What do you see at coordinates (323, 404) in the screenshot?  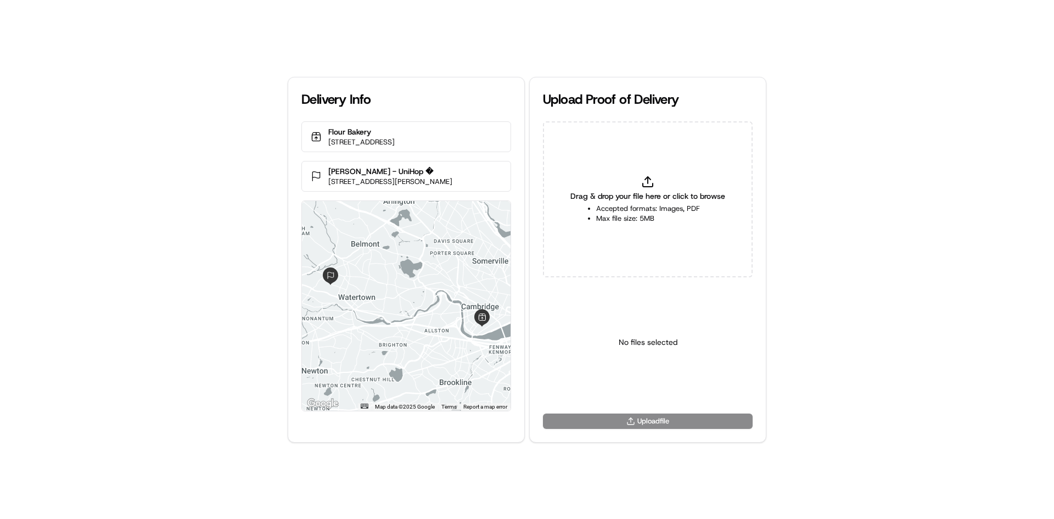 I see `img: Google` at bounding box center [323, 404].